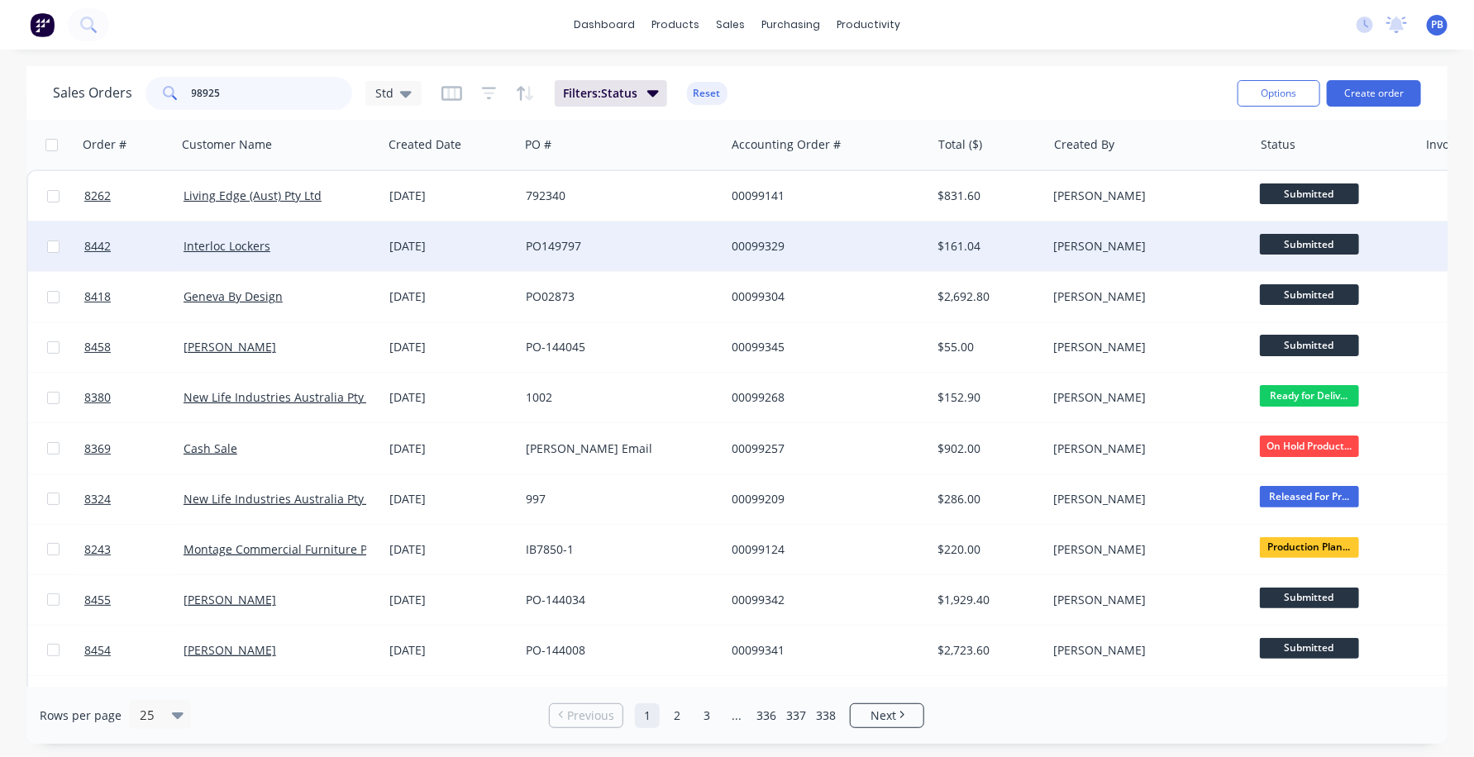  What do you see at coordinates (823, 600) in the screenshot?
I see `div: 00099342` at bounding box center [823, 600].